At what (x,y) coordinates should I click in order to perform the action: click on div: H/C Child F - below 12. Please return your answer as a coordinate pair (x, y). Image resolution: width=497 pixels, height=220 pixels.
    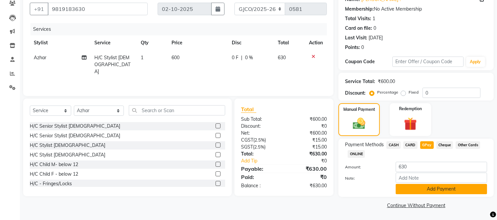
    Looking at the image, I should click on (54, 174).